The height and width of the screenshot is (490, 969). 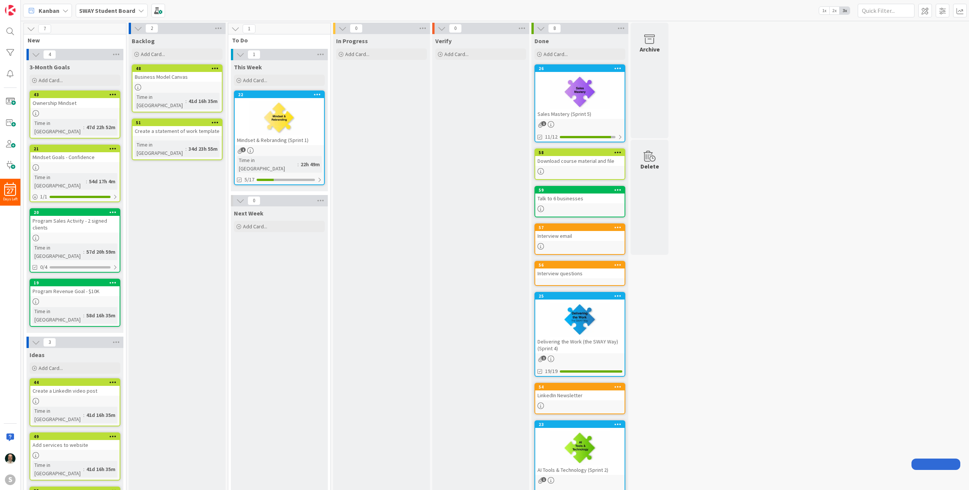 I want to click on div: 43Ownership Mindset, so click(x=75, y=100).